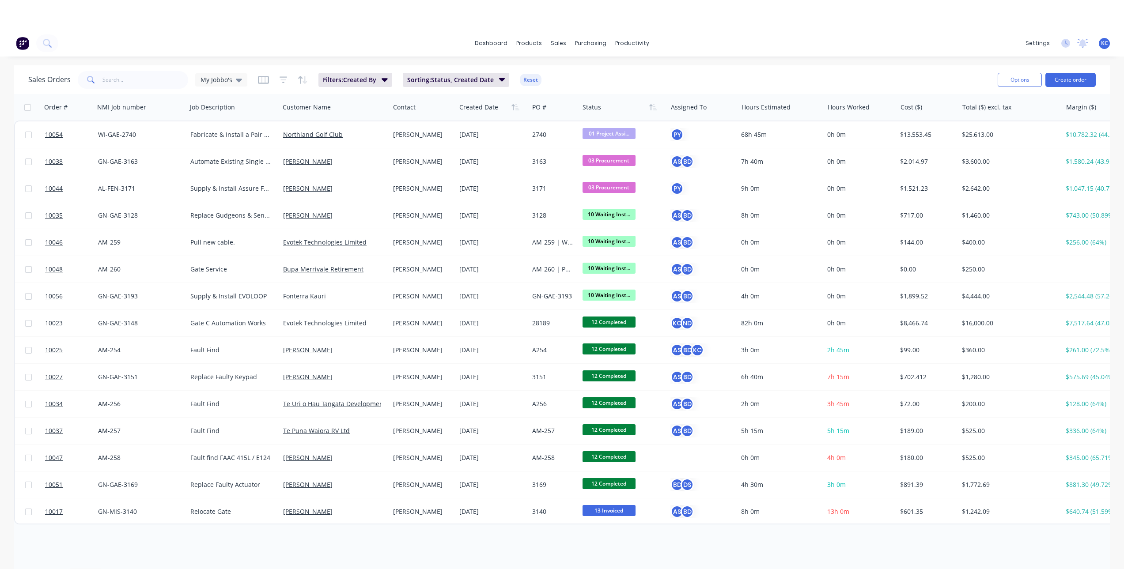 The width and height of the screenshot is (1124, 569). I want to click on div: $345.00 (65.71%), so click(1093, 458).